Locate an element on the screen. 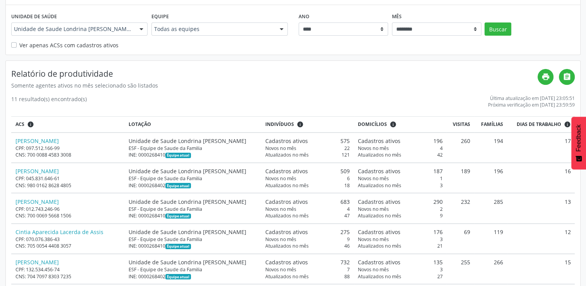 Image resolution: width=586 pixels, height=286 pixels. th: Visitas is located at coordinates (460, 124).